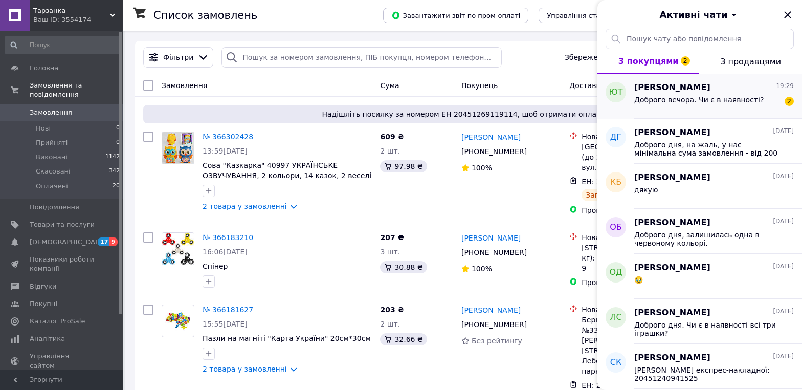 The height and width of the screenshot is (390, 802). I want to click on span: Доброго вечора. Чи є в наявності?, so click(698, 100).